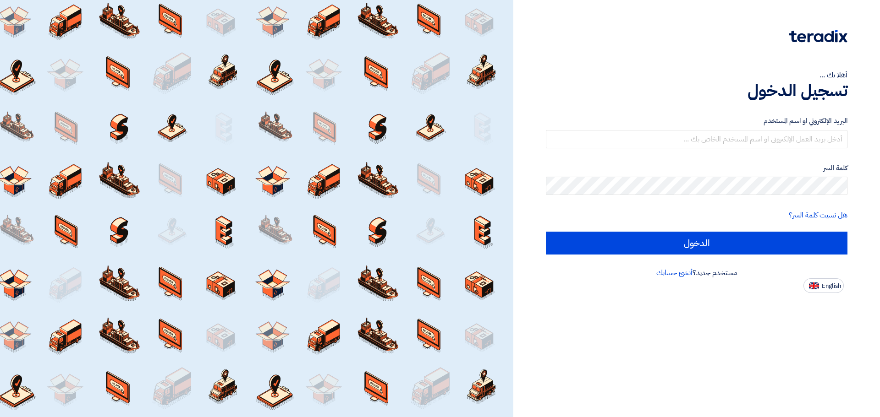 Image resolution: width=880 pixels, height=417 pixels. Describe the element at coordinates (818, 36) in the screenshot. I see `img: Teradix logo` at that location.